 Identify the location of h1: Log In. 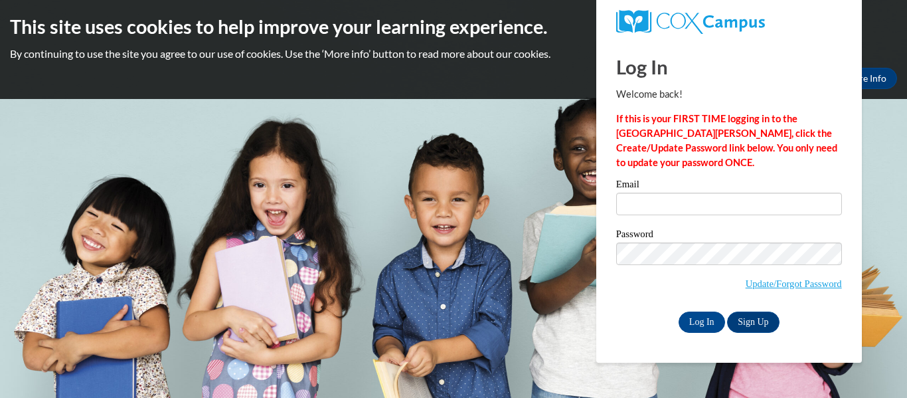
(729, 66).